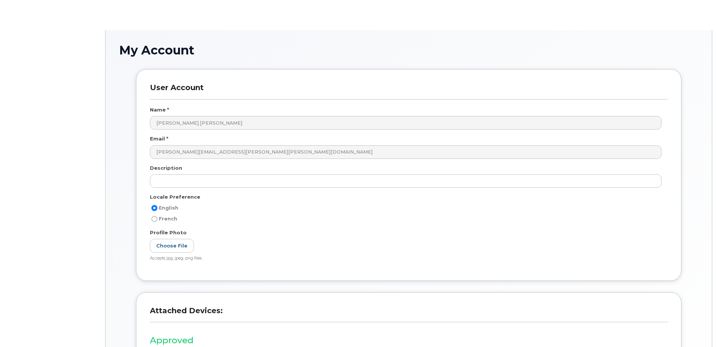 The height and width of the screenshot is (347, 716). Describe the element at coordinates (408, 50) in the screenshot. I see `h1: My Account` at that location.